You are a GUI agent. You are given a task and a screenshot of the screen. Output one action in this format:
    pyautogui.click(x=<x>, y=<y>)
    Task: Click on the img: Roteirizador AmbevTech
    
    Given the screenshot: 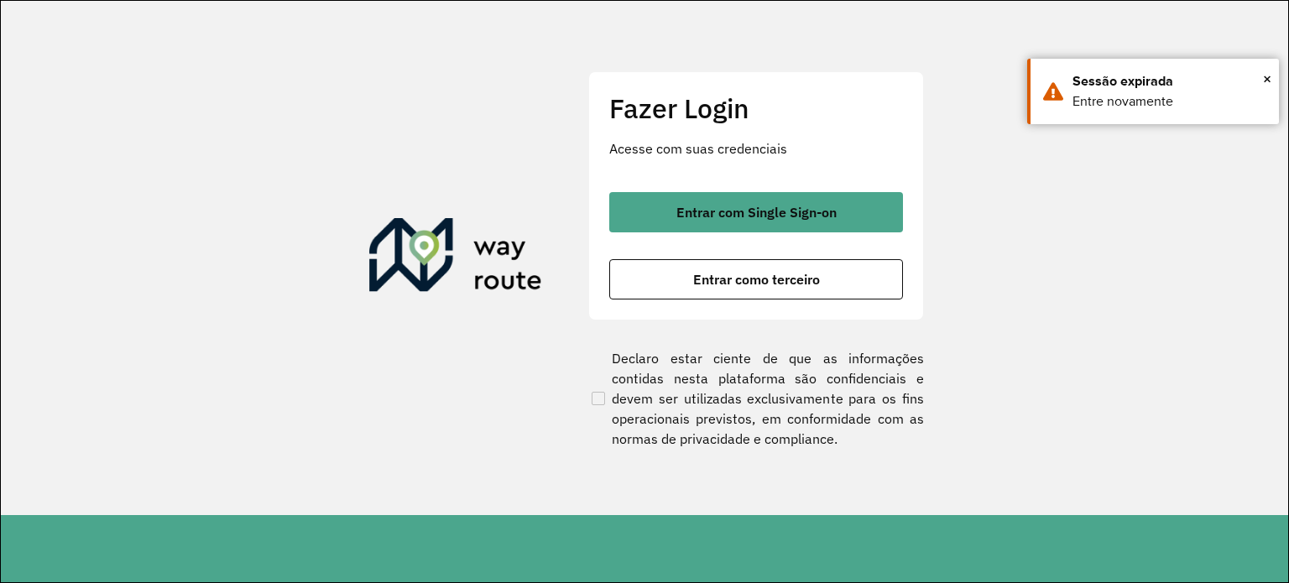 What is the action you would take?
    pyautogui.click(x=456, y=258)
    